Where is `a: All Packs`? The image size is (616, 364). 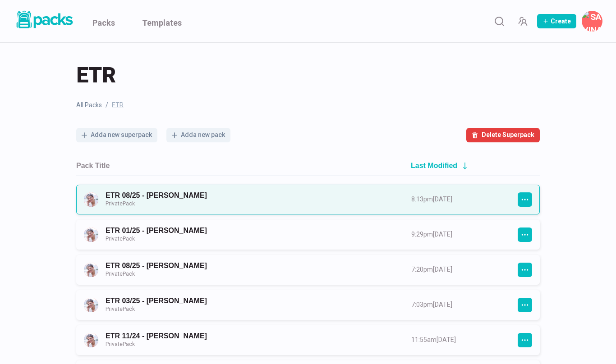 a: All Packs is located at coordinates (89, 105).